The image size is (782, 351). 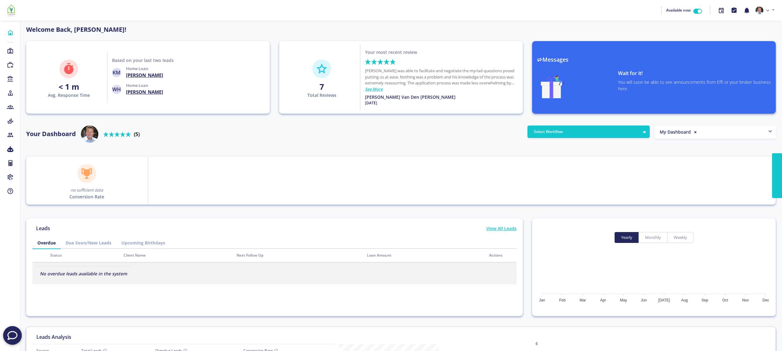 What do you see at coordinates (537, 344) in the screenshot?
I see `tspan: 6` at bounding box center [537, 344].